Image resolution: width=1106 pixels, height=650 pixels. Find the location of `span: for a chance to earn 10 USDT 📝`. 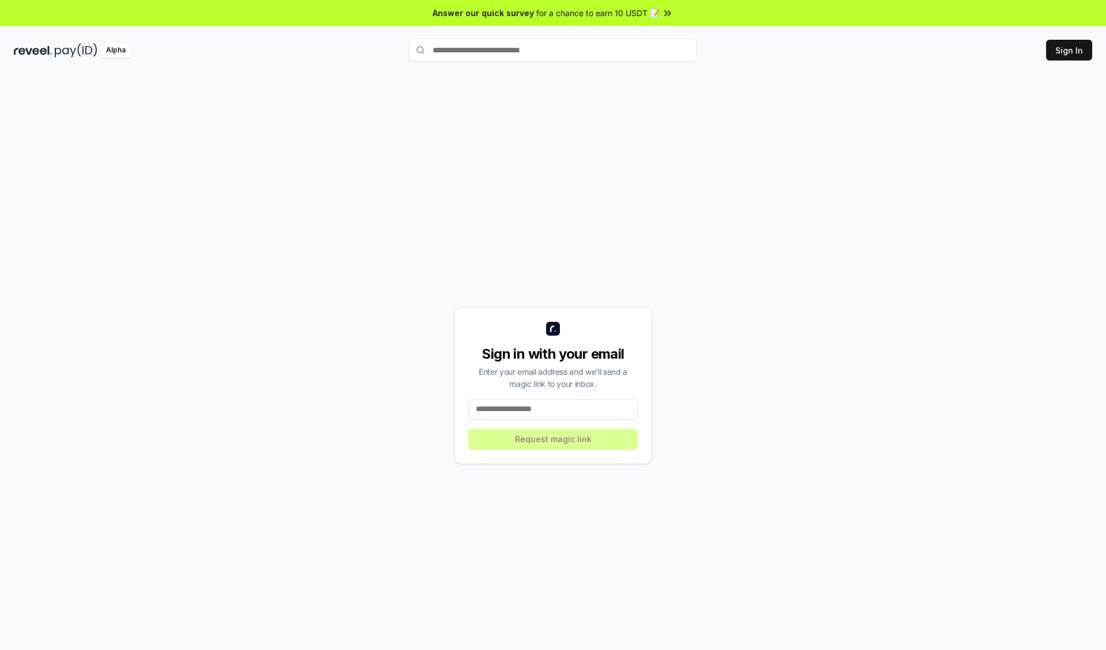

span: for a chance to earn 10 USDT 📝 is located at coordinates (598, 13).